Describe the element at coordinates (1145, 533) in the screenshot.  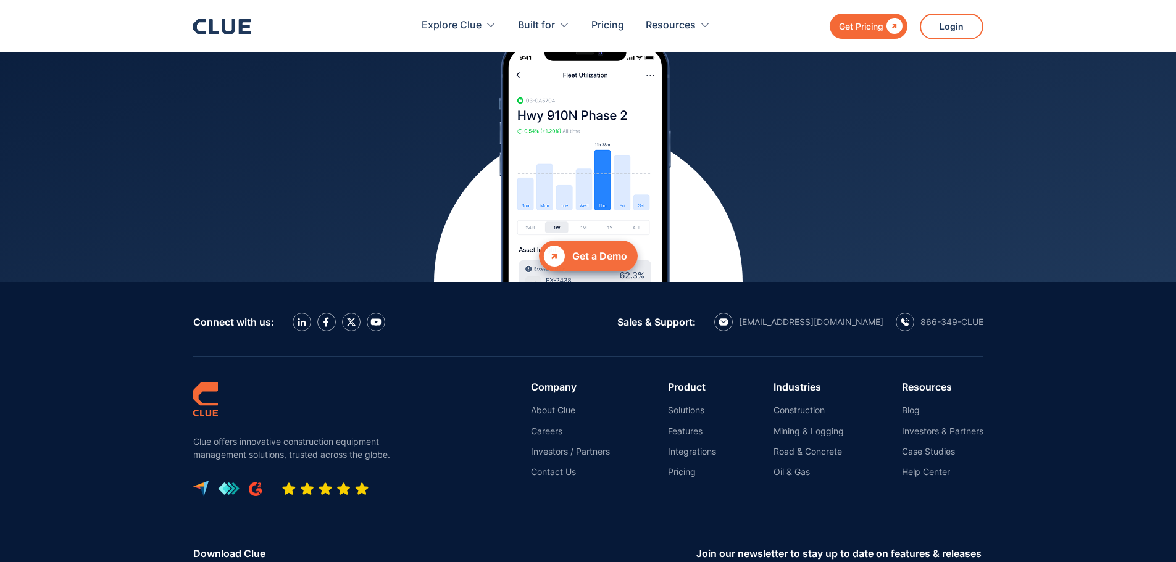
I see `div: Chat Widget` at that location.